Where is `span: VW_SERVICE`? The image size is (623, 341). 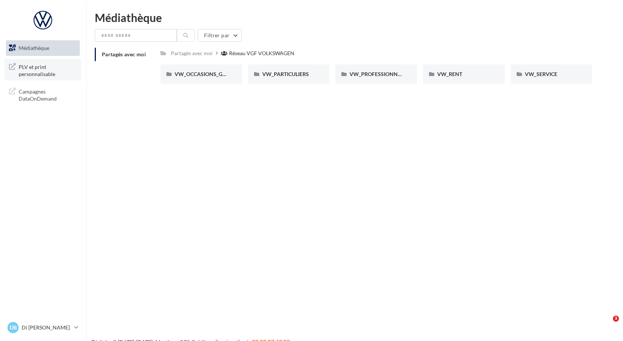 span: VW_SERVICE is located at coordinates (541, 74).